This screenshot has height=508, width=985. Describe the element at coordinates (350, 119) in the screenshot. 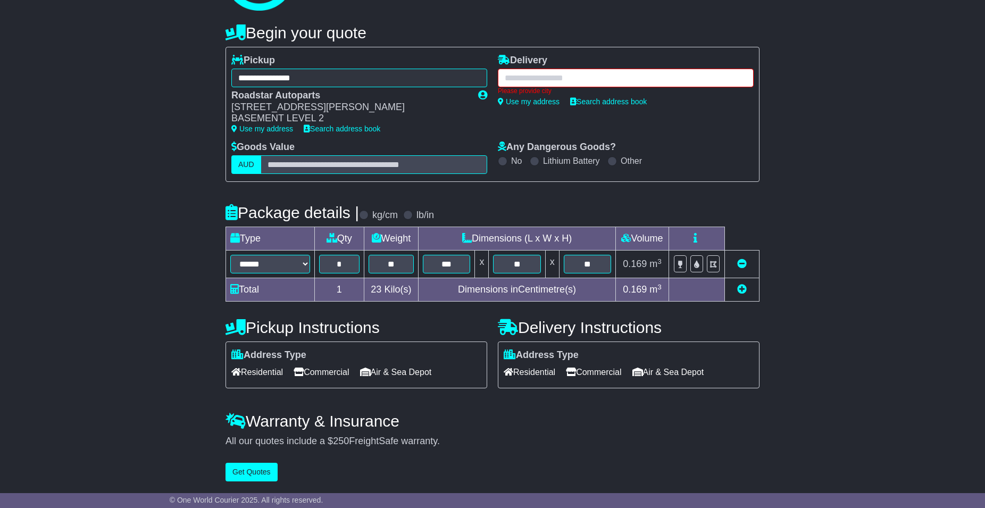

I see `div: BASEMENT LEVEL 2` at that location.